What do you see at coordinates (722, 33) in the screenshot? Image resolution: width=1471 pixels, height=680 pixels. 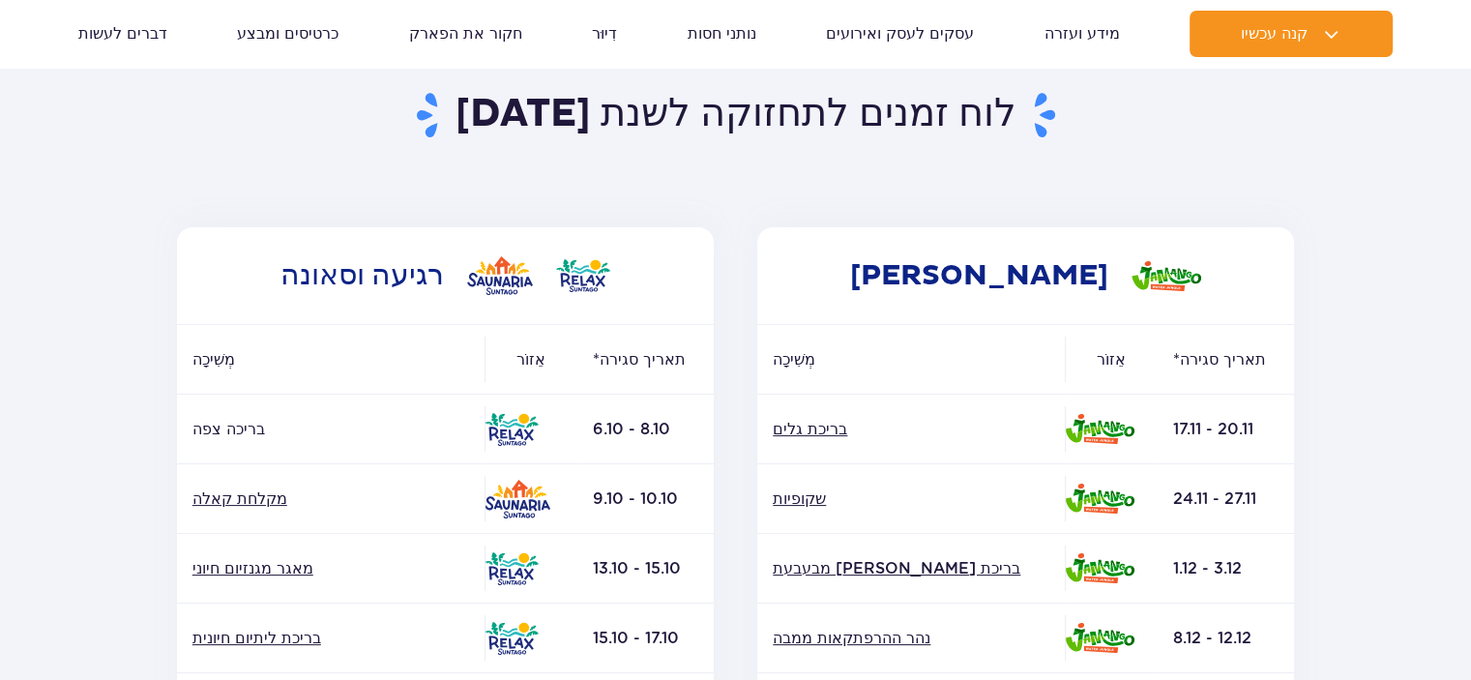 I see `font: נותני חסות` at bounding box center [722, 33].